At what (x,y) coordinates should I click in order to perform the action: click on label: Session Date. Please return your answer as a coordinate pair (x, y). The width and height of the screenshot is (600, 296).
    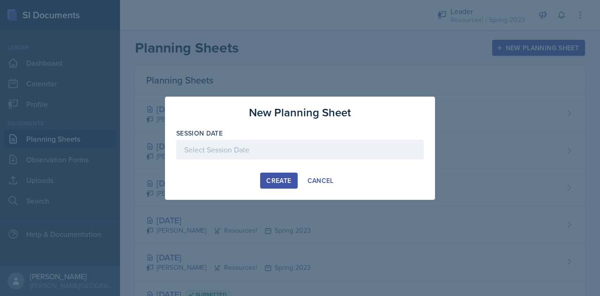
    Looking at the image, I should click on (199, 133).